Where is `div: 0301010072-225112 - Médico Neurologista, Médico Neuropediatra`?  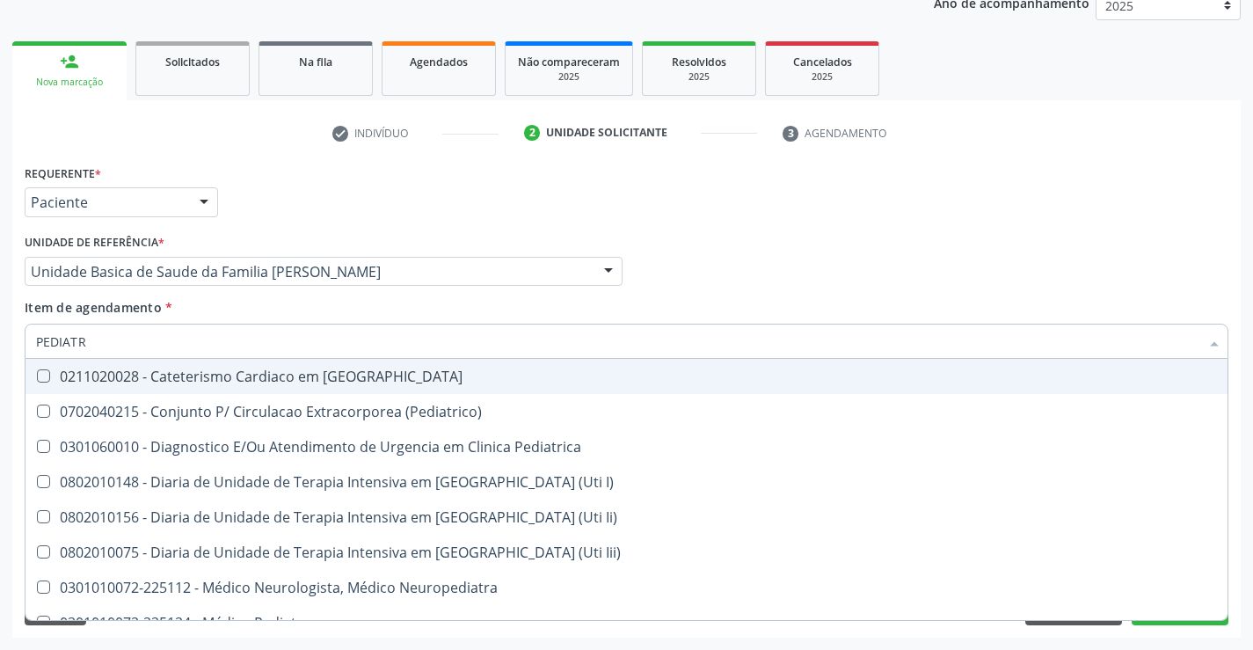
div: 0301010072-225112 - Médico Neurologista, Médico Neuropediatra is located at coordinates (626, 587).